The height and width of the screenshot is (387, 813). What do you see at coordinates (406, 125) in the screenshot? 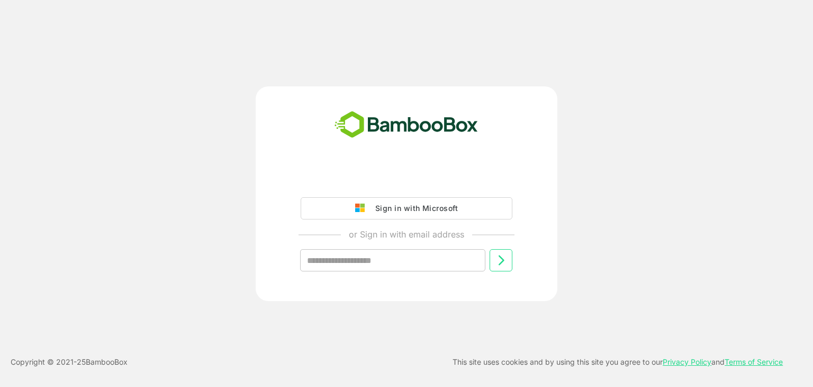
I see `img: bamboobox` at bounding box center [406, 125].